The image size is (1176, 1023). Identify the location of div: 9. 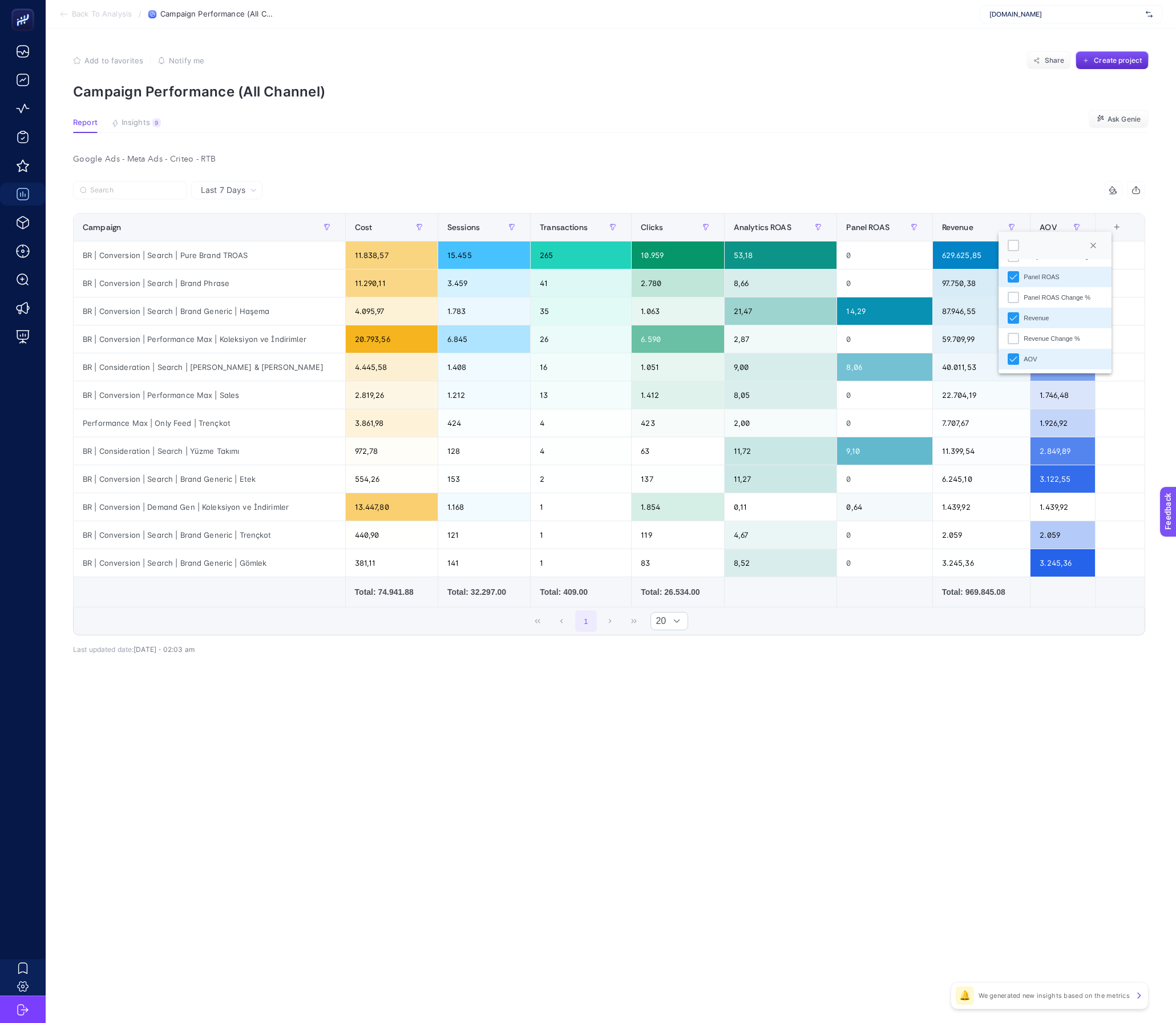
(156, 123).